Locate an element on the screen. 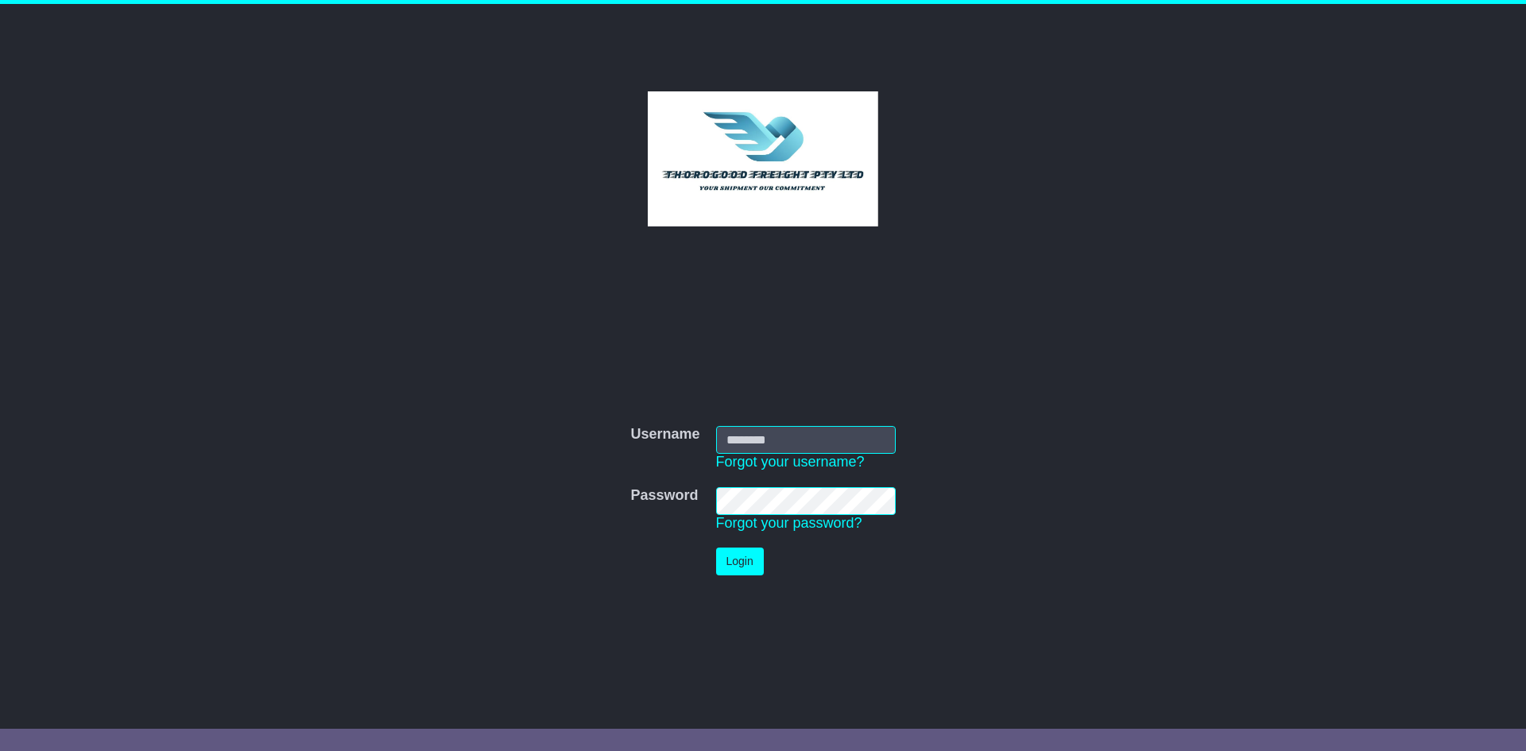 This screenshot has height=751, width=1526. label: Username is located at coordinates (664, 435).